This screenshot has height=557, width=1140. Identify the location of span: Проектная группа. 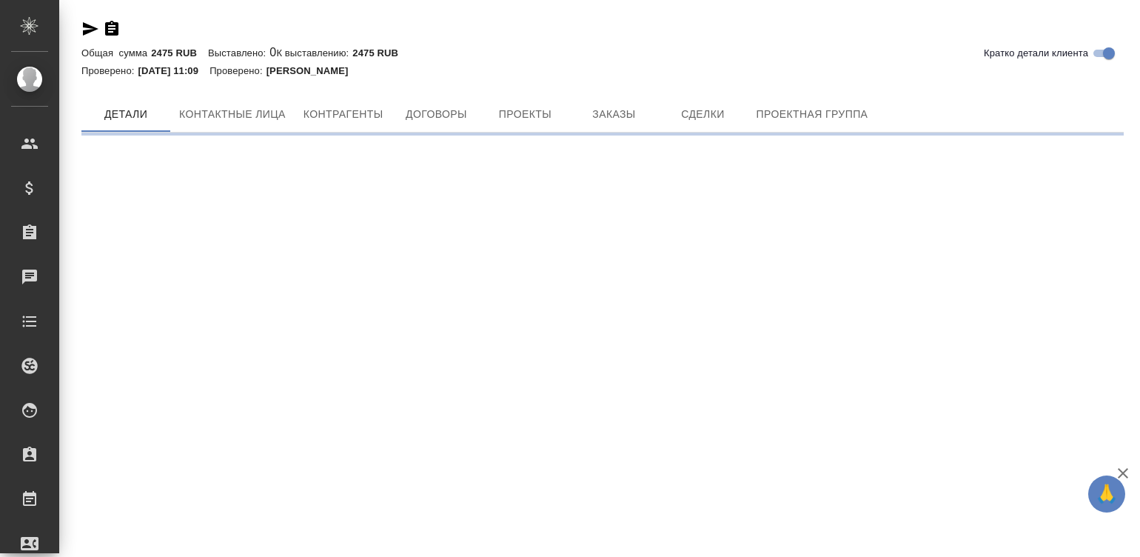
(811, 114).